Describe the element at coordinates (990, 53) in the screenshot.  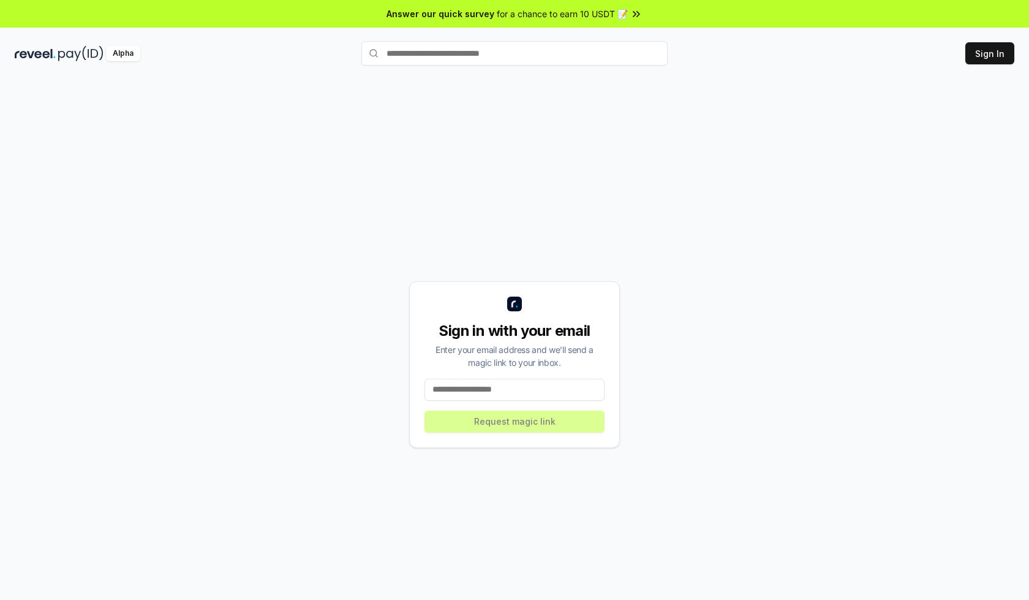
I see `button: Sign In` at that location.